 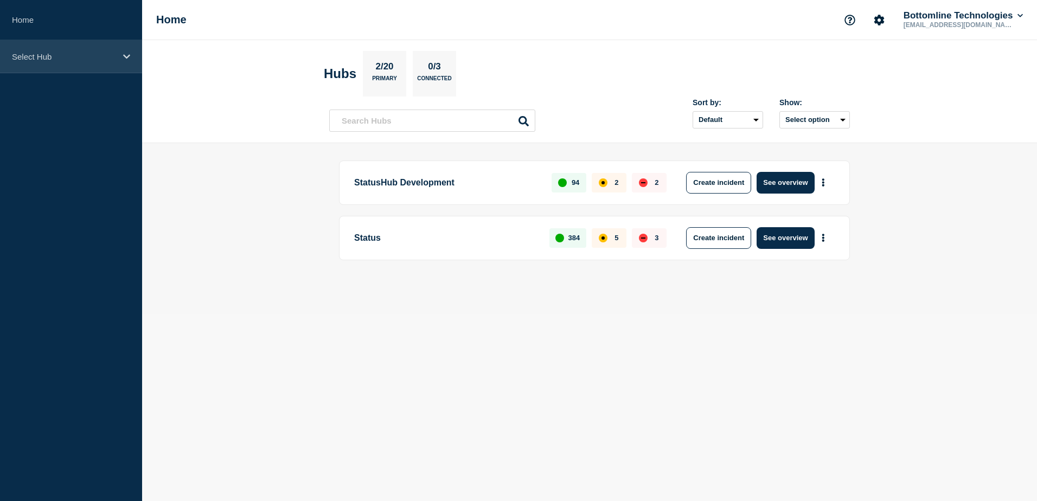 I want to click on button: Bottomline Technologies, so click(x=963, y=16).